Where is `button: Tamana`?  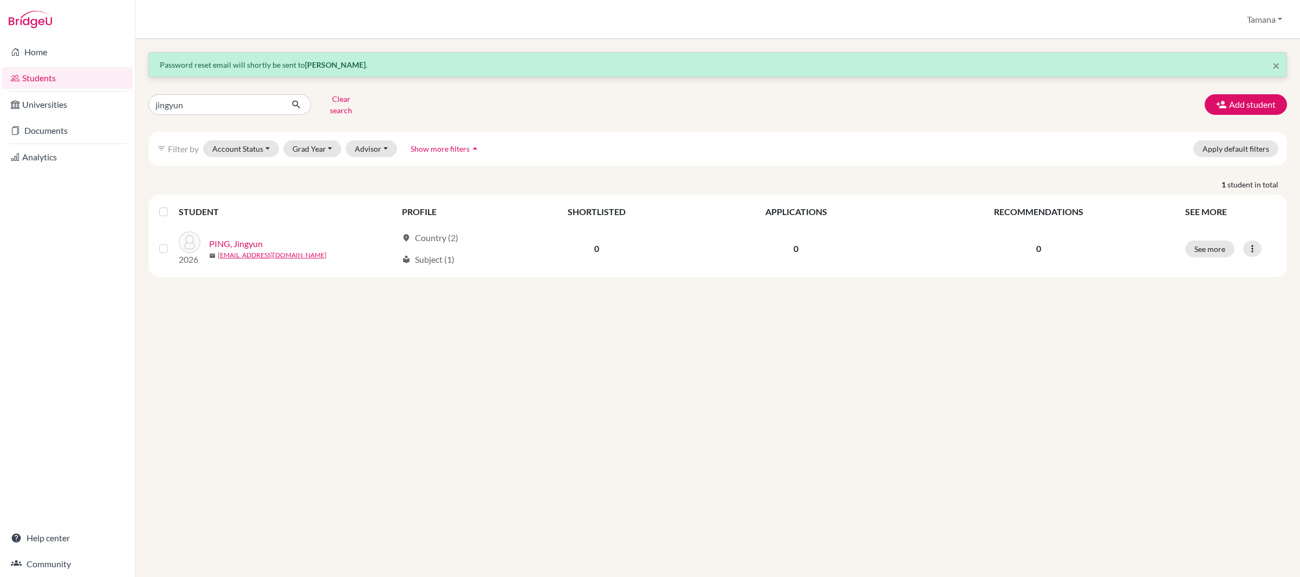
button: Tamana is located at coordinates (1265, 20).